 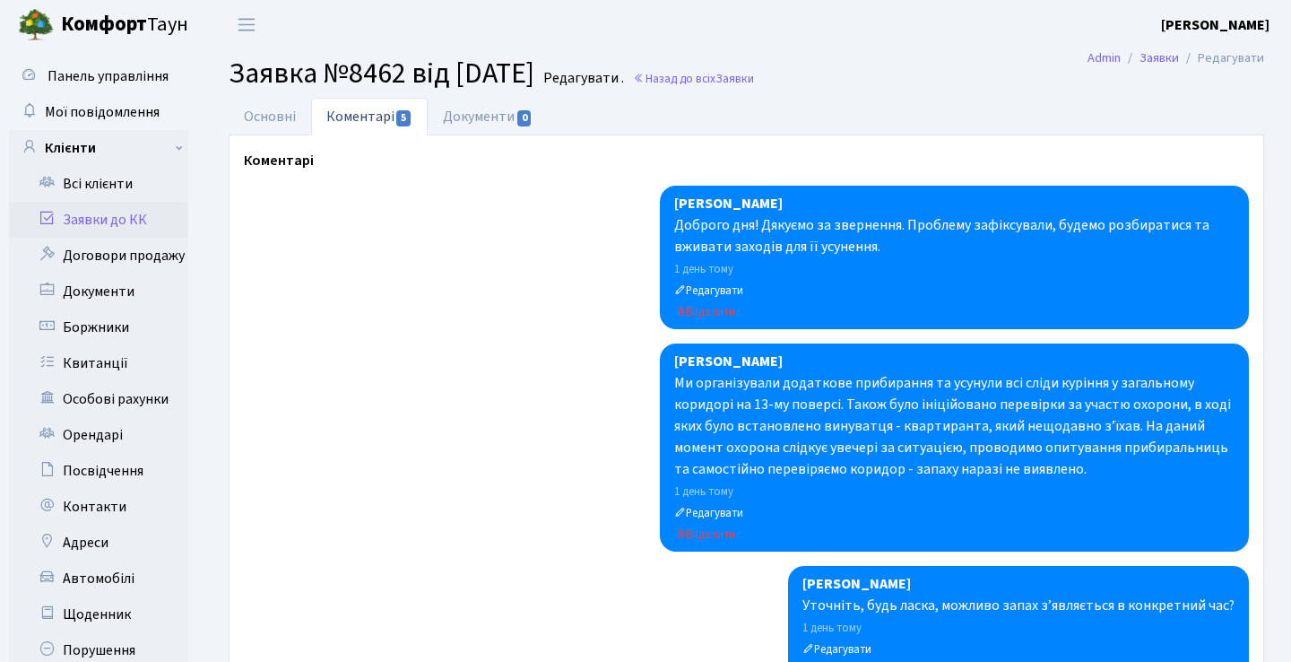 What do you see at coordinates (99, 327) in the screenshot?
I see `a: Боржники` at bounding box center [99, 327].